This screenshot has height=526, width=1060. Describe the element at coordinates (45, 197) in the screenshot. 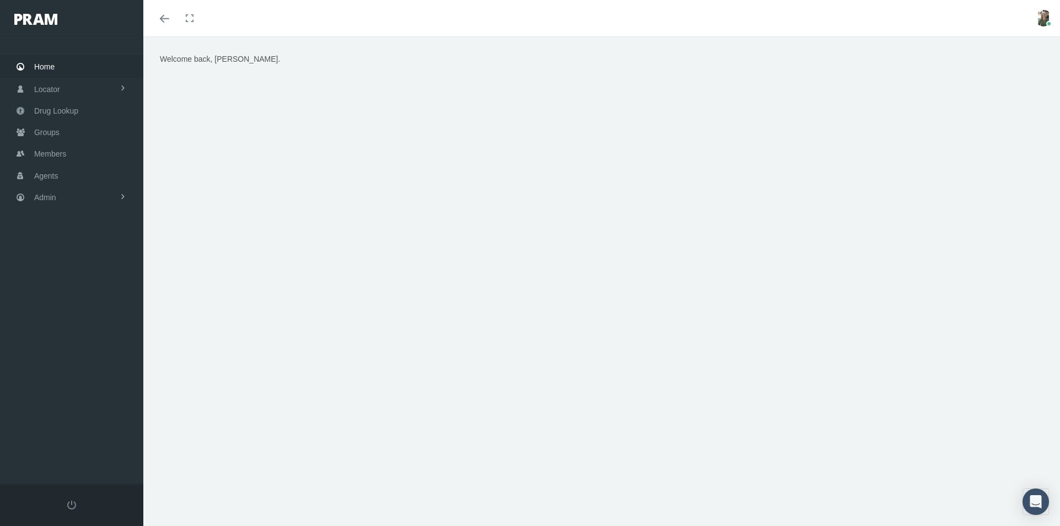

I see `span: Admin` at that location.